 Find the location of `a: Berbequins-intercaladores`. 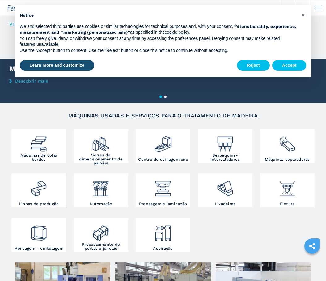

a: Berbequins-intercaladores is located at coordinates (225, 146).